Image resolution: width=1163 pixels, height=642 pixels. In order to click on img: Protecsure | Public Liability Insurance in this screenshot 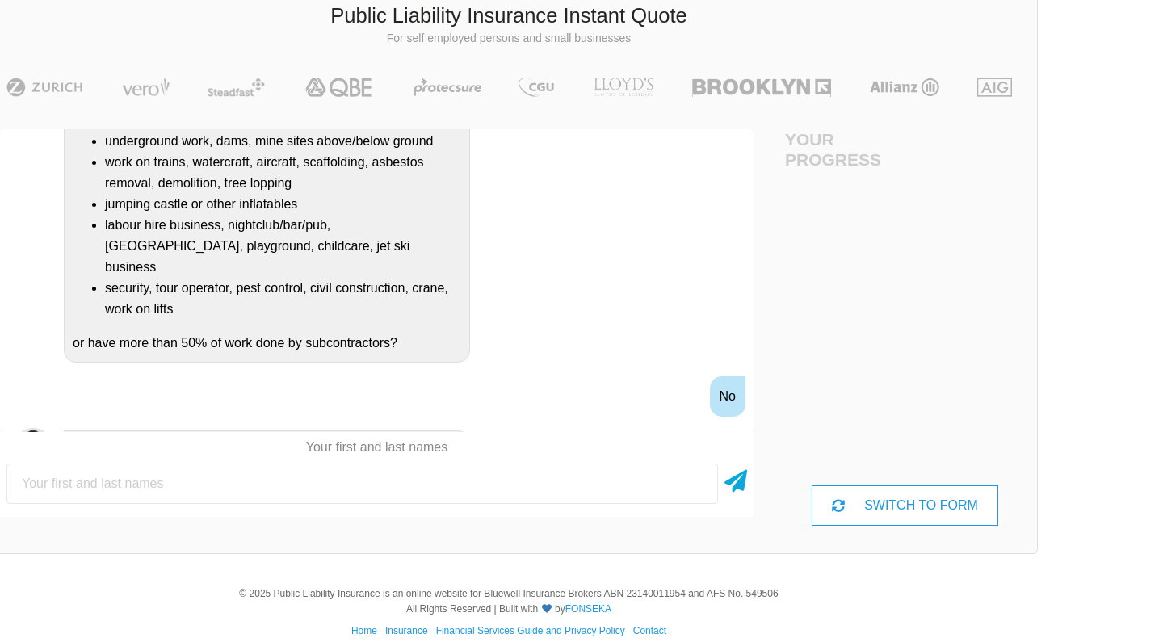, I will do `click(447, 87)`.